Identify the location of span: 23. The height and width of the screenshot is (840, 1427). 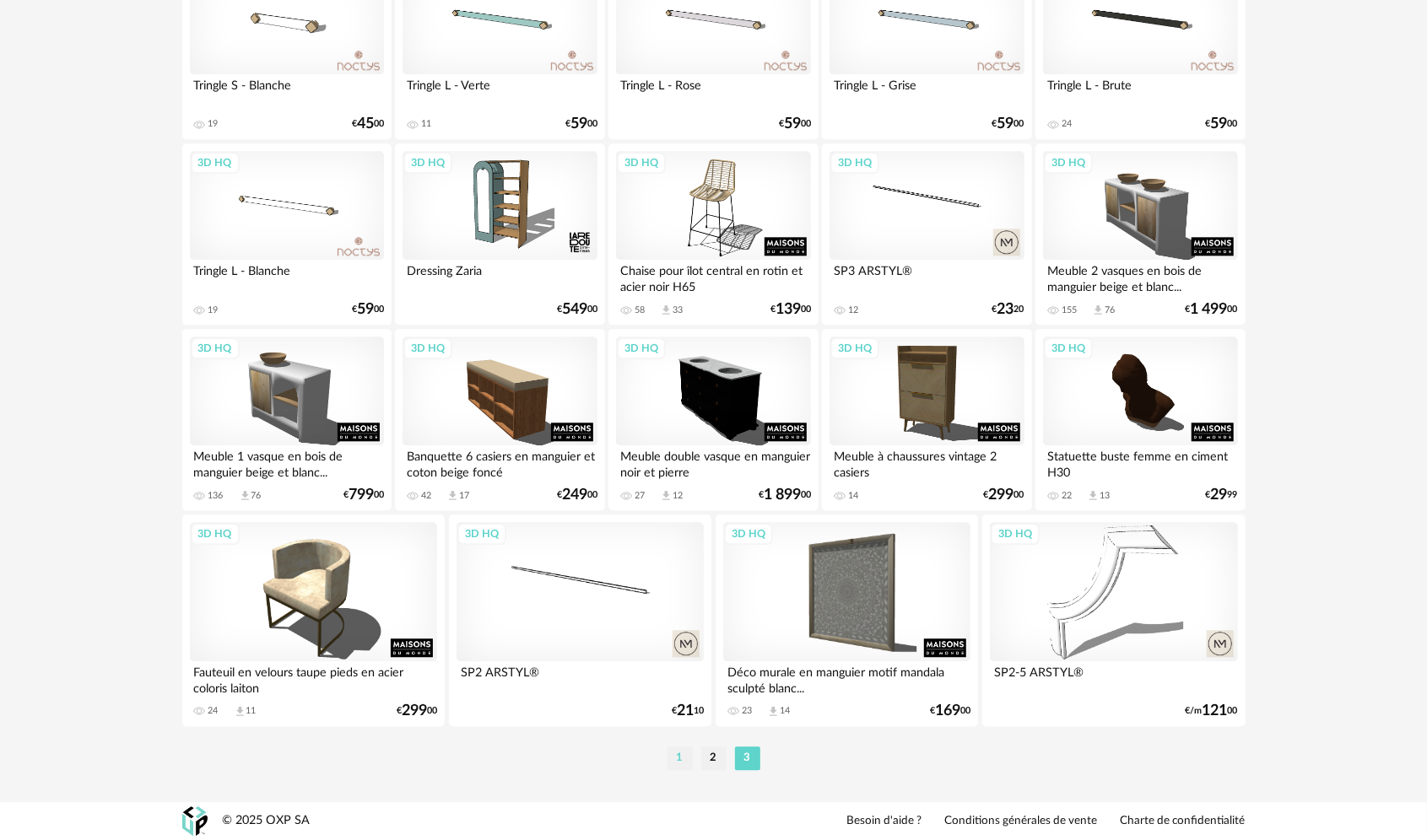
(1006, 310).